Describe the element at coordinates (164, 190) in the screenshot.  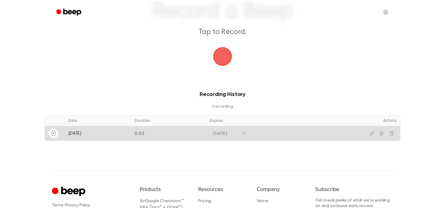
I see `h6: Products` at that location.